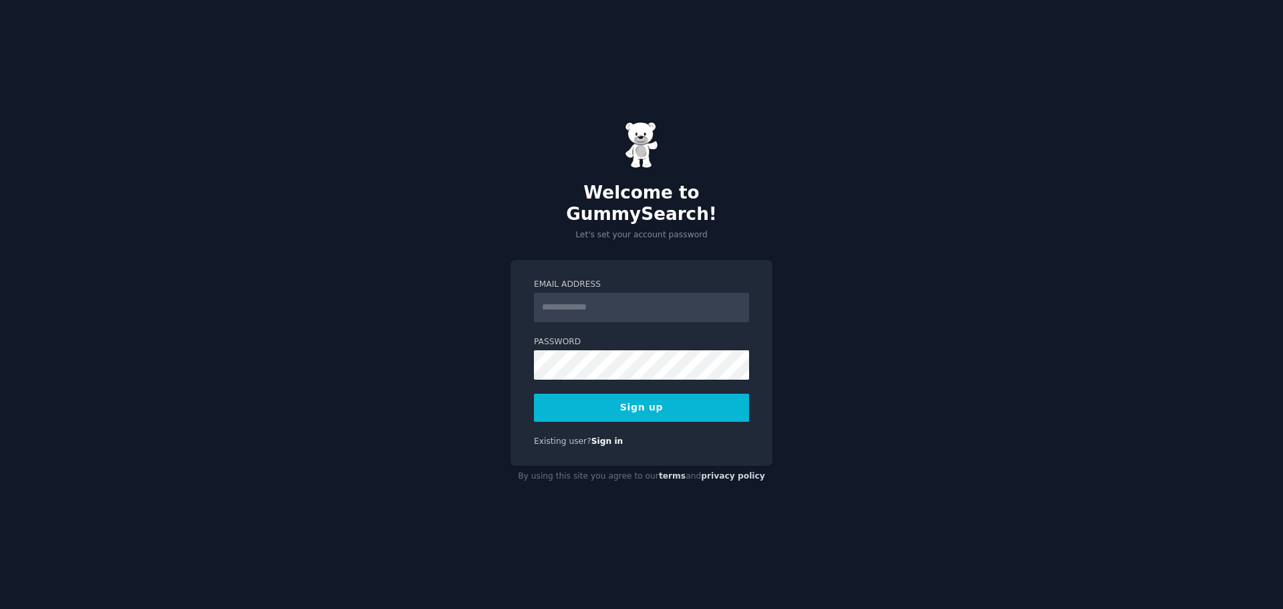 The height and width of the screenshot is (609, 1283). I want to click on a: Sign in, so click(607, 441).